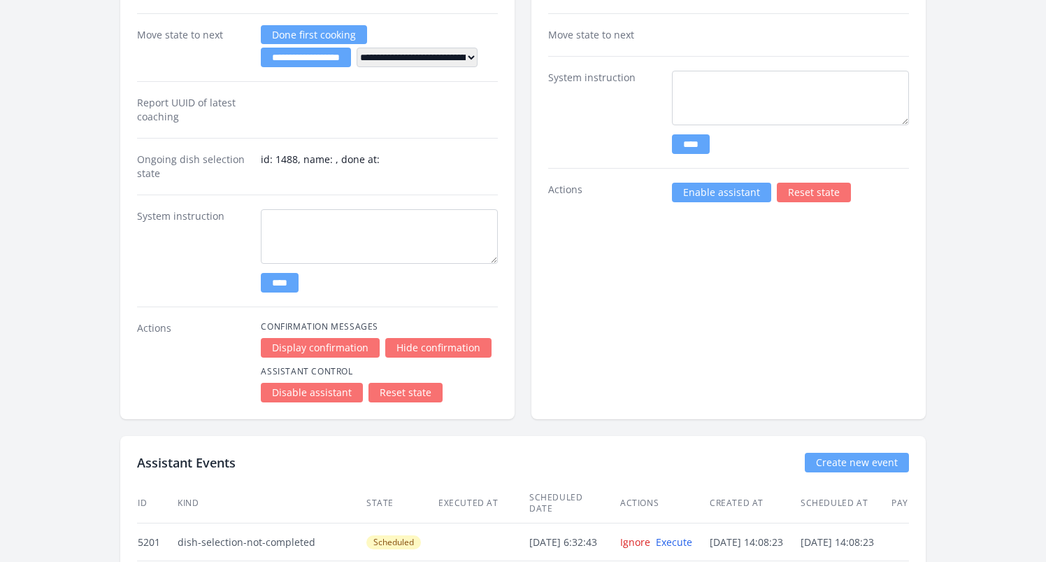 The width and height of the screenshot is (1046, 562). What do you see at coordinates (722, 192) in the screenshot?
I see `a: Enable assistant` at bounding box center [722, 192].